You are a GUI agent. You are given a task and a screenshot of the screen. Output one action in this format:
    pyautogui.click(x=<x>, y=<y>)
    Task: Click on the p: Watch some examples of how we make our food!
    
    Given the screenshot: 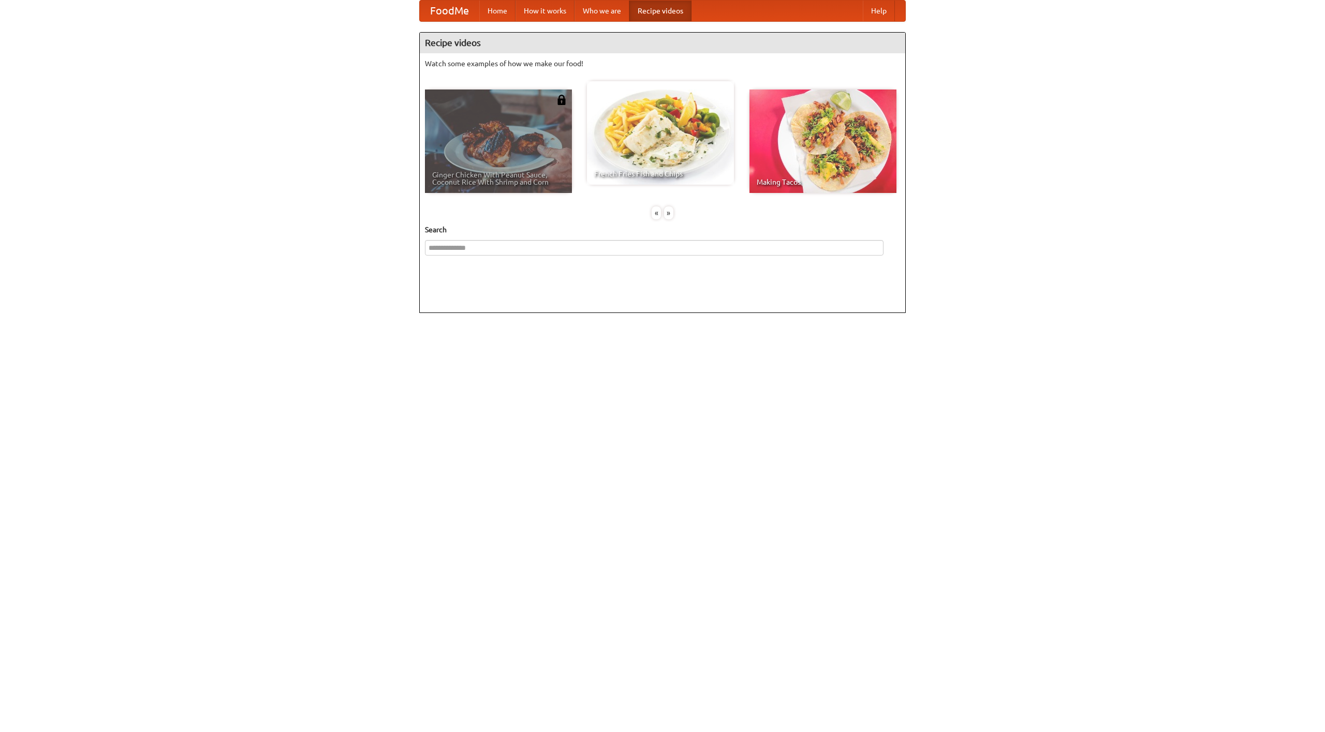 What is the action you would take?
    pyautogui.click(x=662, y=64)
    